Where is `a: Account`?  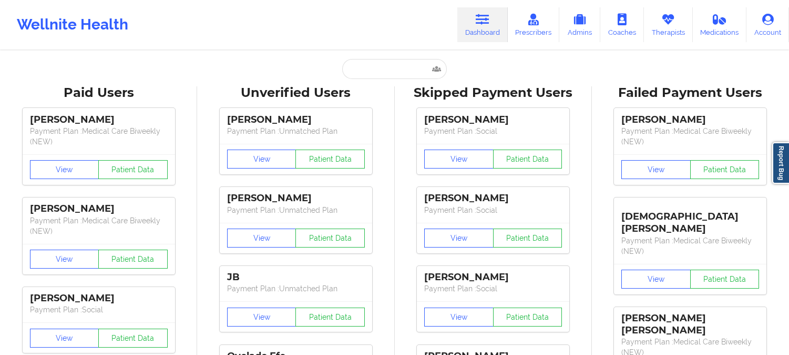 a: Account is located at coordinates (768, 25).